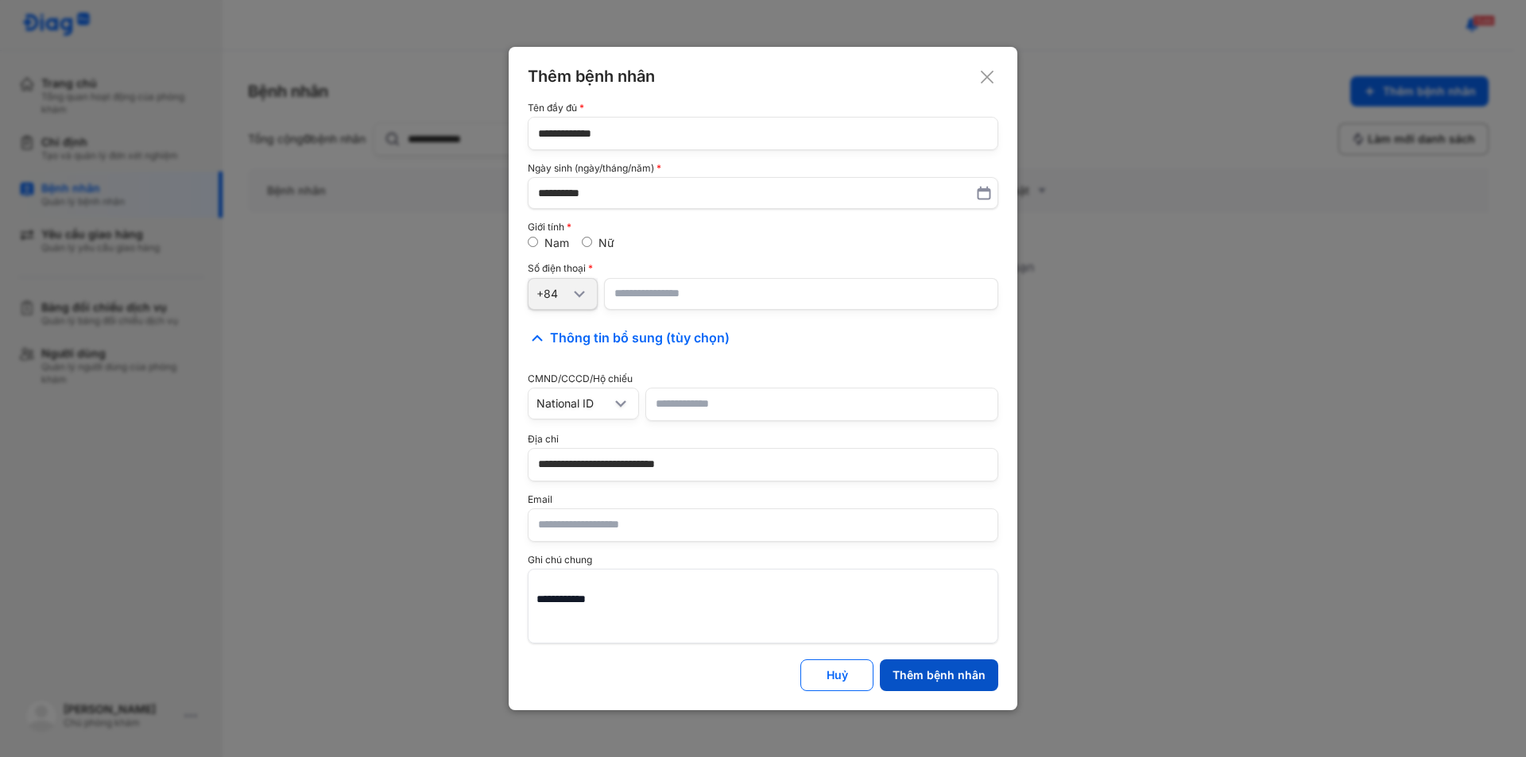 The image size is (1526, 757). What do you see at coordinates (763, 560) in the screenshot?
I see `div: Ghi chú chung` at bounding box center [763, 560].